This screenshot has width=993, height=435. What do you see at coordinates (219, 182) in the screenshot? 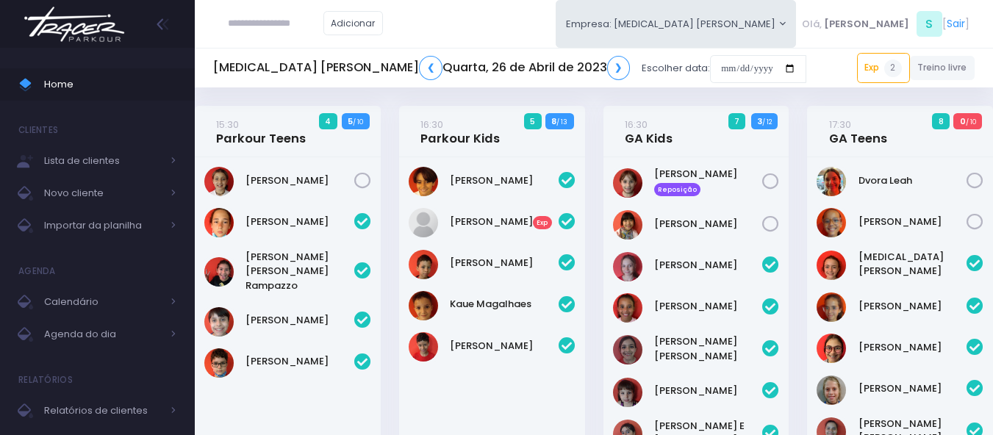
I see `img: Gabriela Guzzi de Almeida` at bounding box center [219, 182].